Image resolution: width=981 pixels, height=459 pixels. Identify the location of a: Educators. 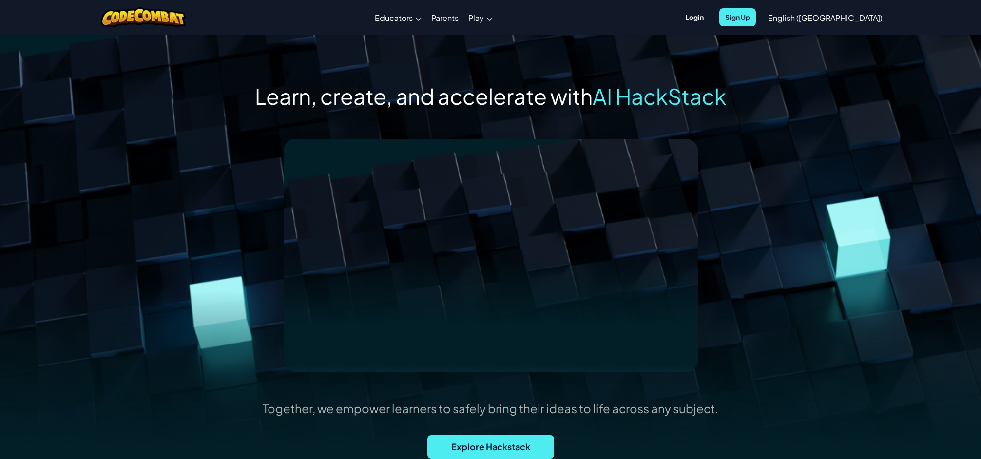
(398, 18).